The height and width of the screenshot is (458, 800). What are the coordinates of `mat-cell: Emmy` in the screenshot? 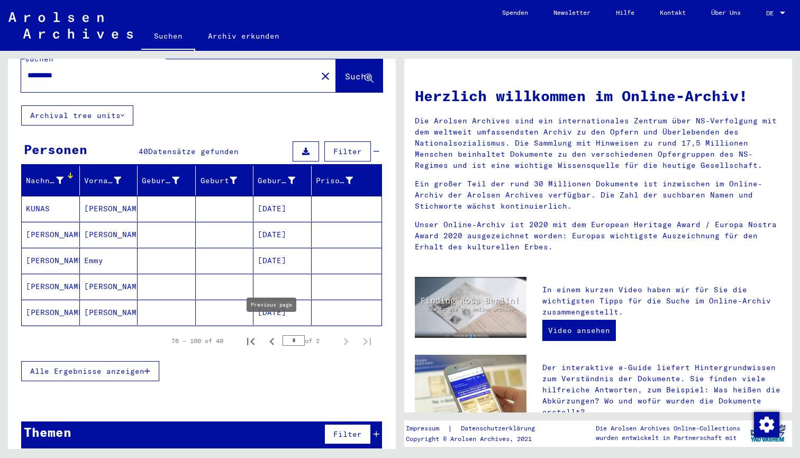 It's located at (109, 260).